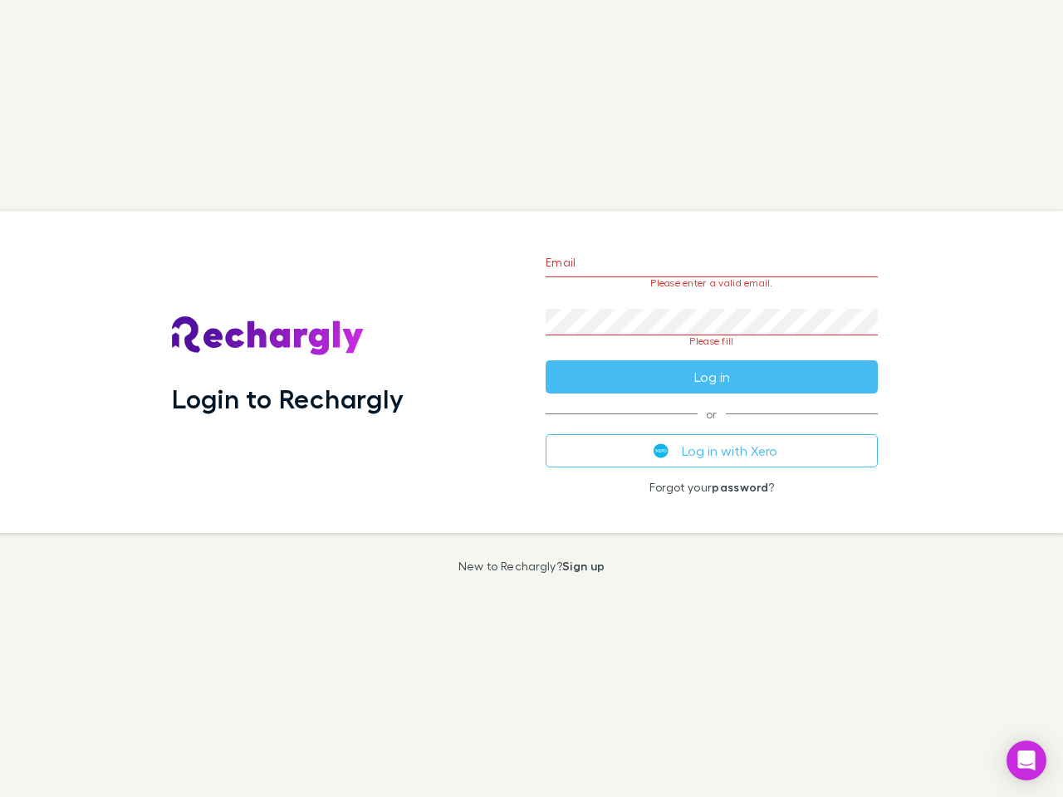  Describe the element at coordinates (532, 566) in the screenshot. I see `p: New to Rechargly?` at that location.